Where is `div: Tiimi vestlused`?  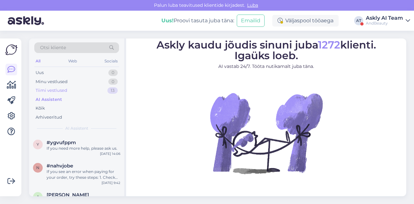 div: Tiimi vestlused is located at coordinates (51, 90).